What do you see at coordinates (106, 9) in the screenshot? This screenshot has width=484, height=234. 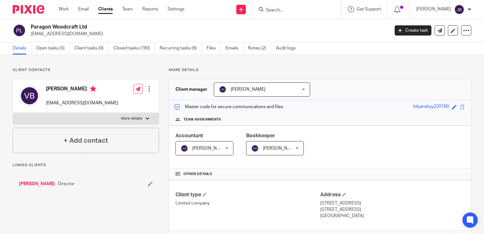 I see `a: Clients` at bounding box center [106, 9].